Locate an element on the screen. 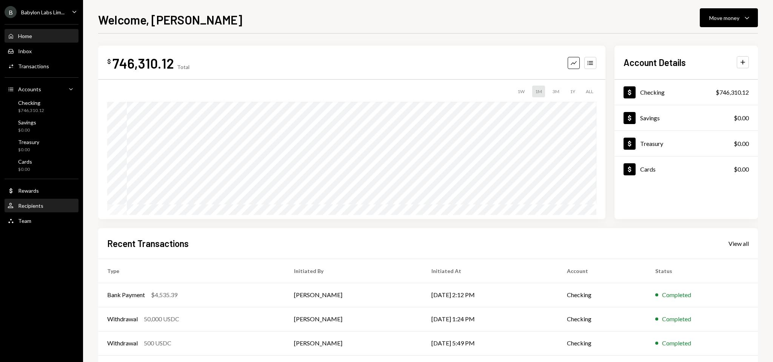 The image size is (773, 362). div: Inbox is located at coordinates (25, 51).